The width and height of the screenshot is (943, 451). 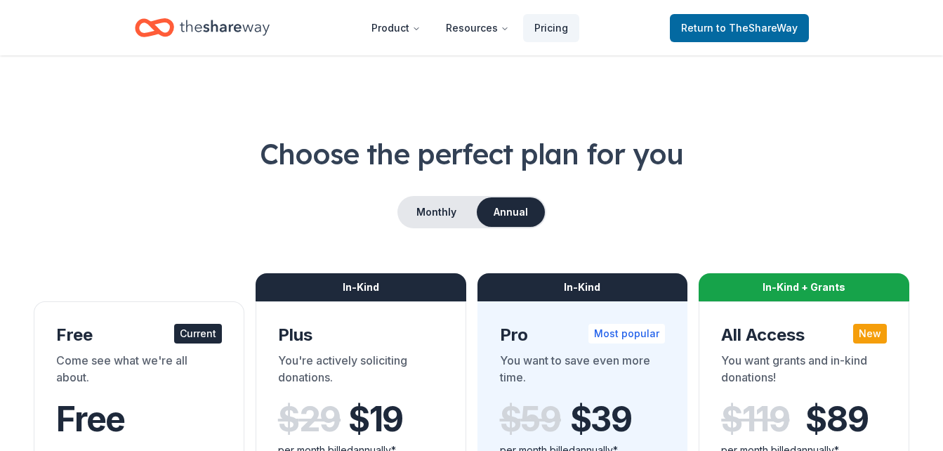 I want to click on span: to TheShareWay, so click(x=757, y=27).